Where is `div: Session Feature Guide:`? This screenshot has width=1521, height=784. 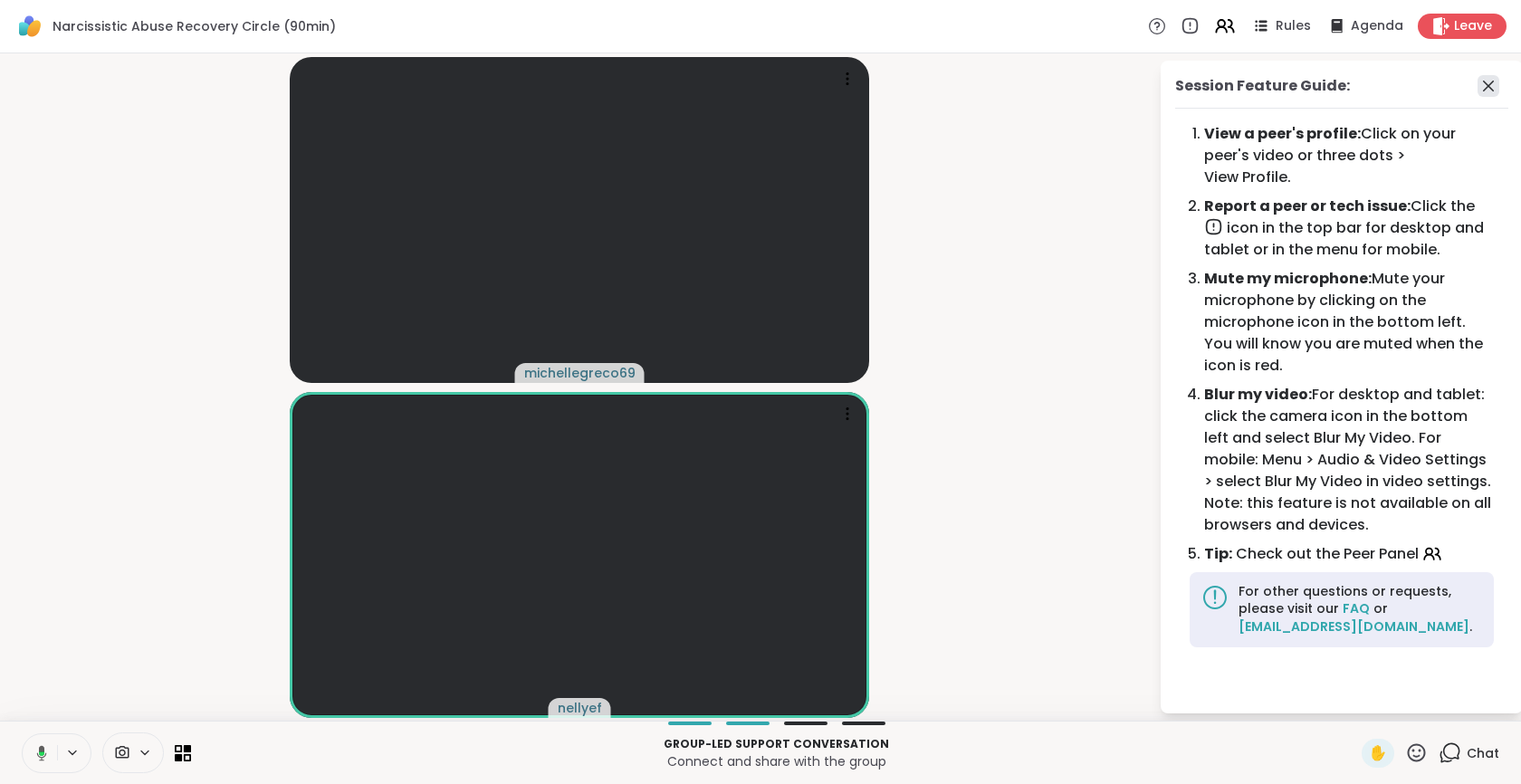
div: Session Feature Guide: is located at coordinates (1262, 86).